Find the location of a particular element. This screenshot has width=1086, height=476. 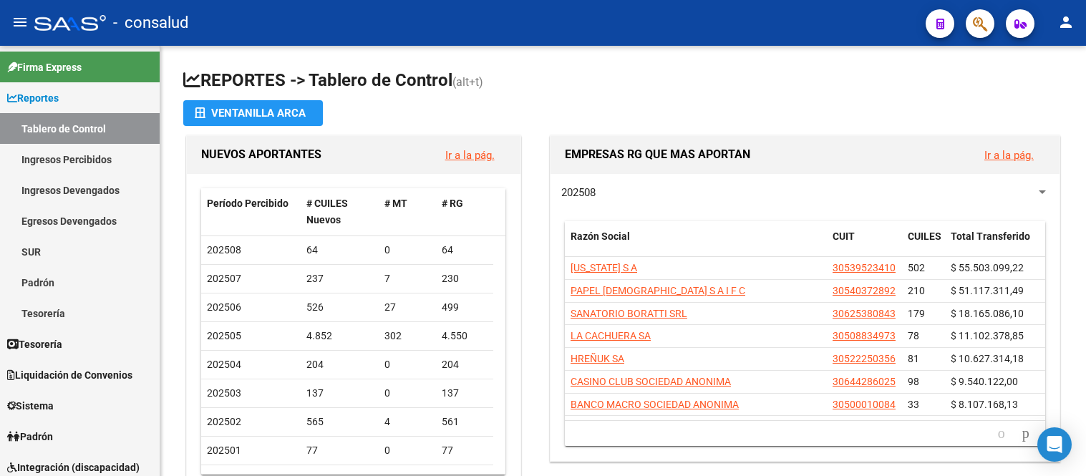

datatable-header-cell: Razón Social is located at coordinates (696, 245).